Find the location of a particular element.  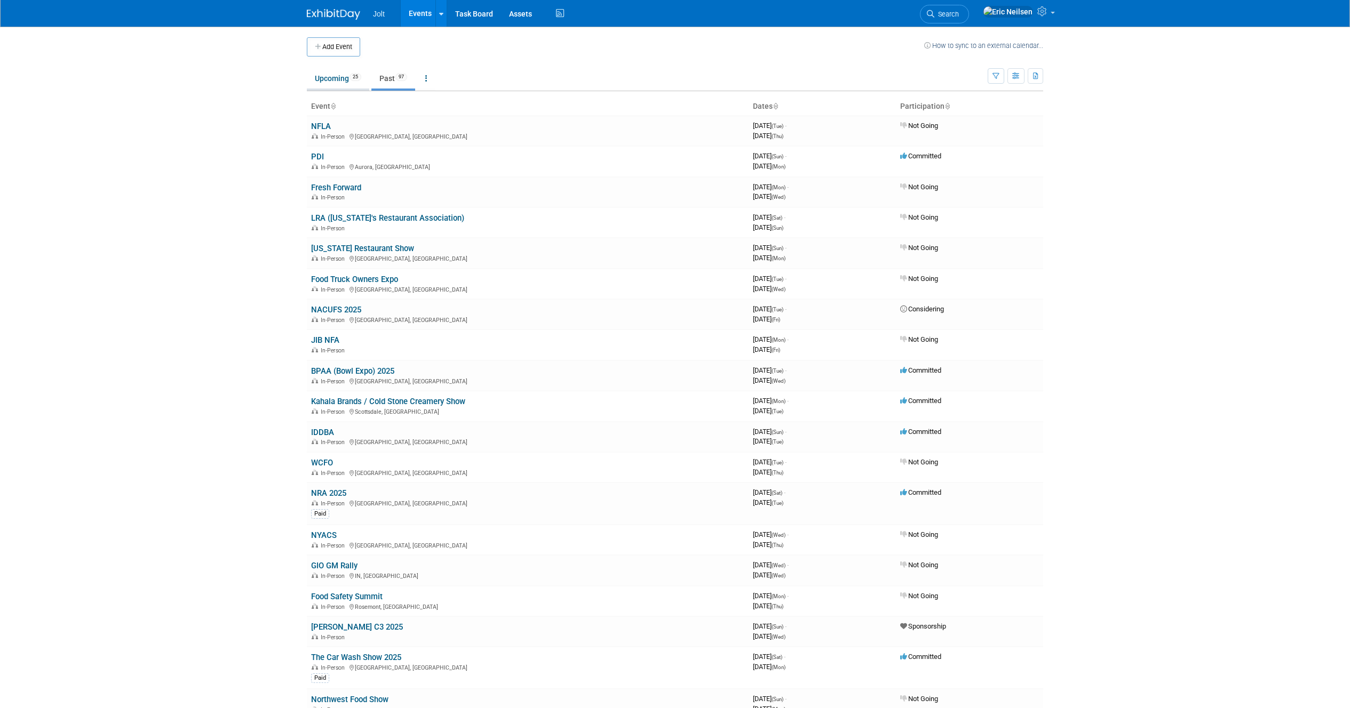

span: Jolt is located at coordinates (379, 14).